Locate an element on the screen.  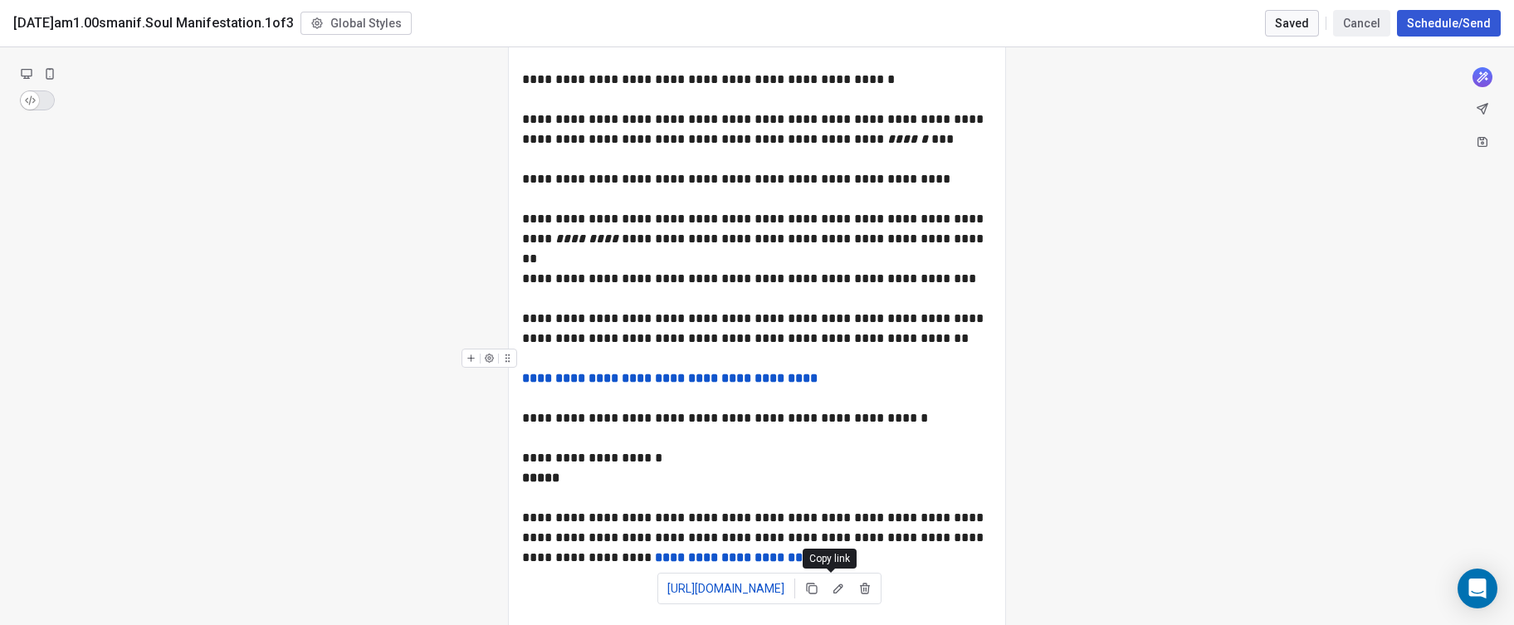
button: Saved is located at coordinates (1291, 23).